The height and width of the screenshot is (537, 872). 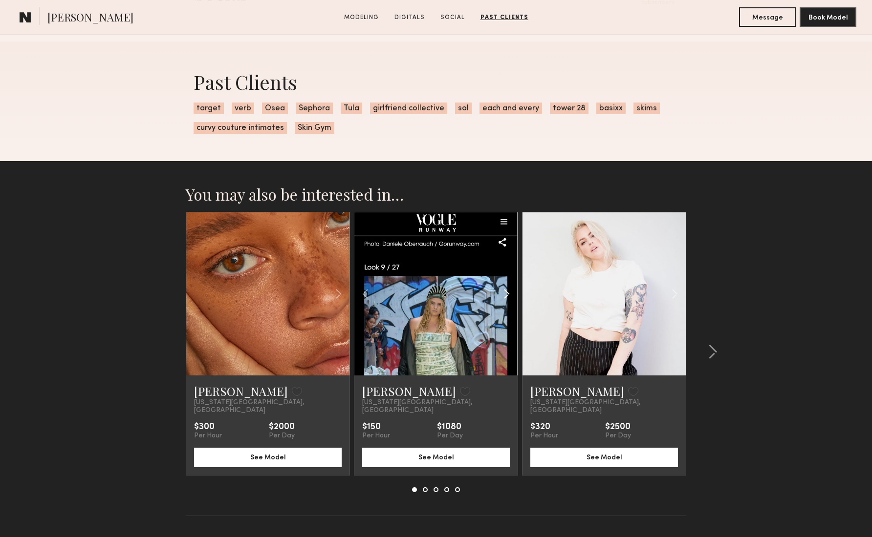 I want to click on span: each and every, so click(x=511, y=108).